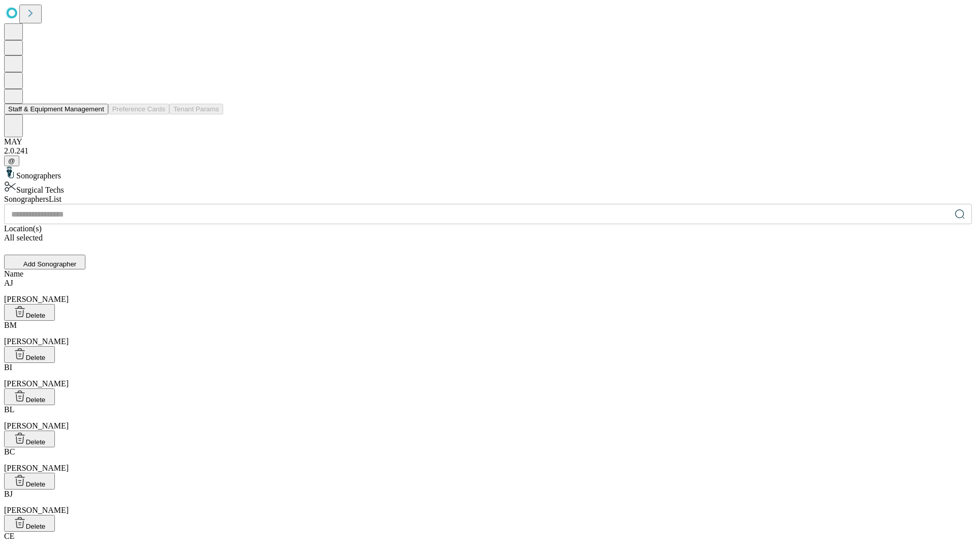  Describe the element at coordinates (488, 142) in the screenshot. I see `div: MAY` at that location.